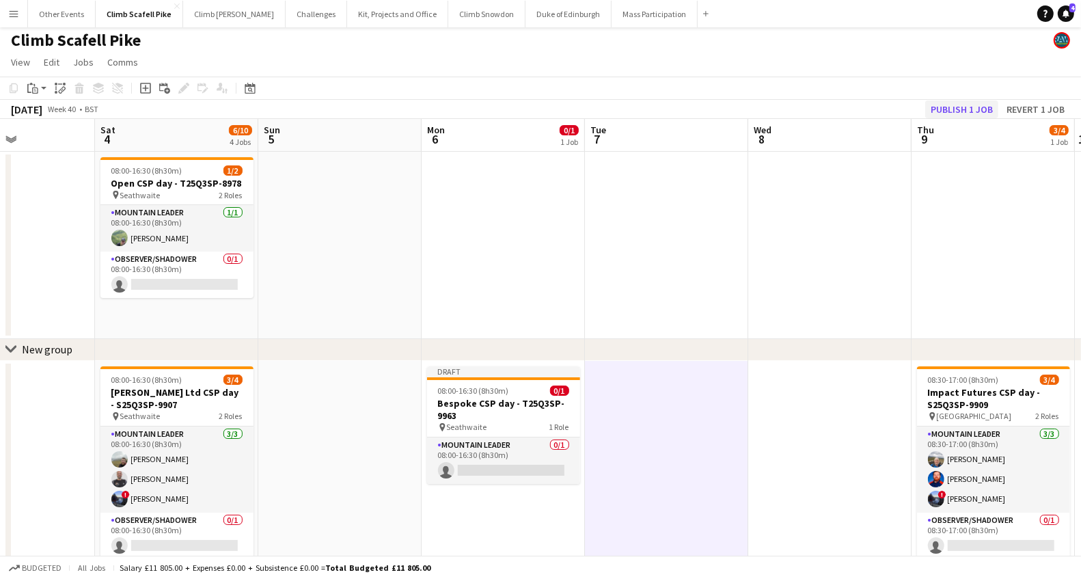 This screenshot has width=1081, height=579. I want to click on span: Total Budgeted £11 805.00, so click(378, 567).